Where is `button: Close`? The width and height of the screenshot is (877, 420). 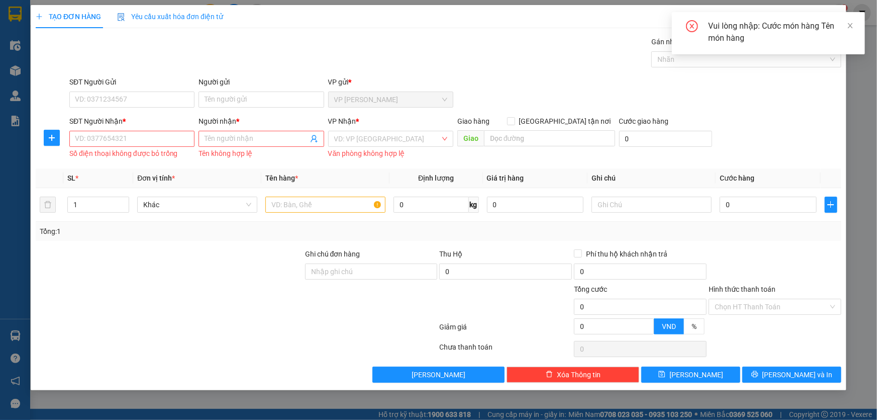
button: Close is located at coordinates (833, 19).